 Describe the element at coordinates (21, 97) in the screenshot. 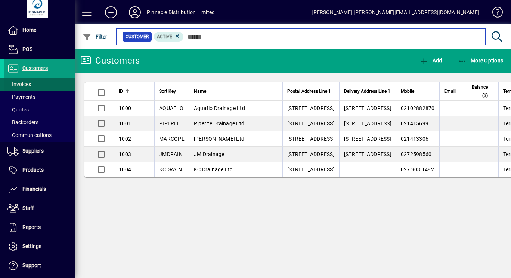

I see `span: Payments` at that location.